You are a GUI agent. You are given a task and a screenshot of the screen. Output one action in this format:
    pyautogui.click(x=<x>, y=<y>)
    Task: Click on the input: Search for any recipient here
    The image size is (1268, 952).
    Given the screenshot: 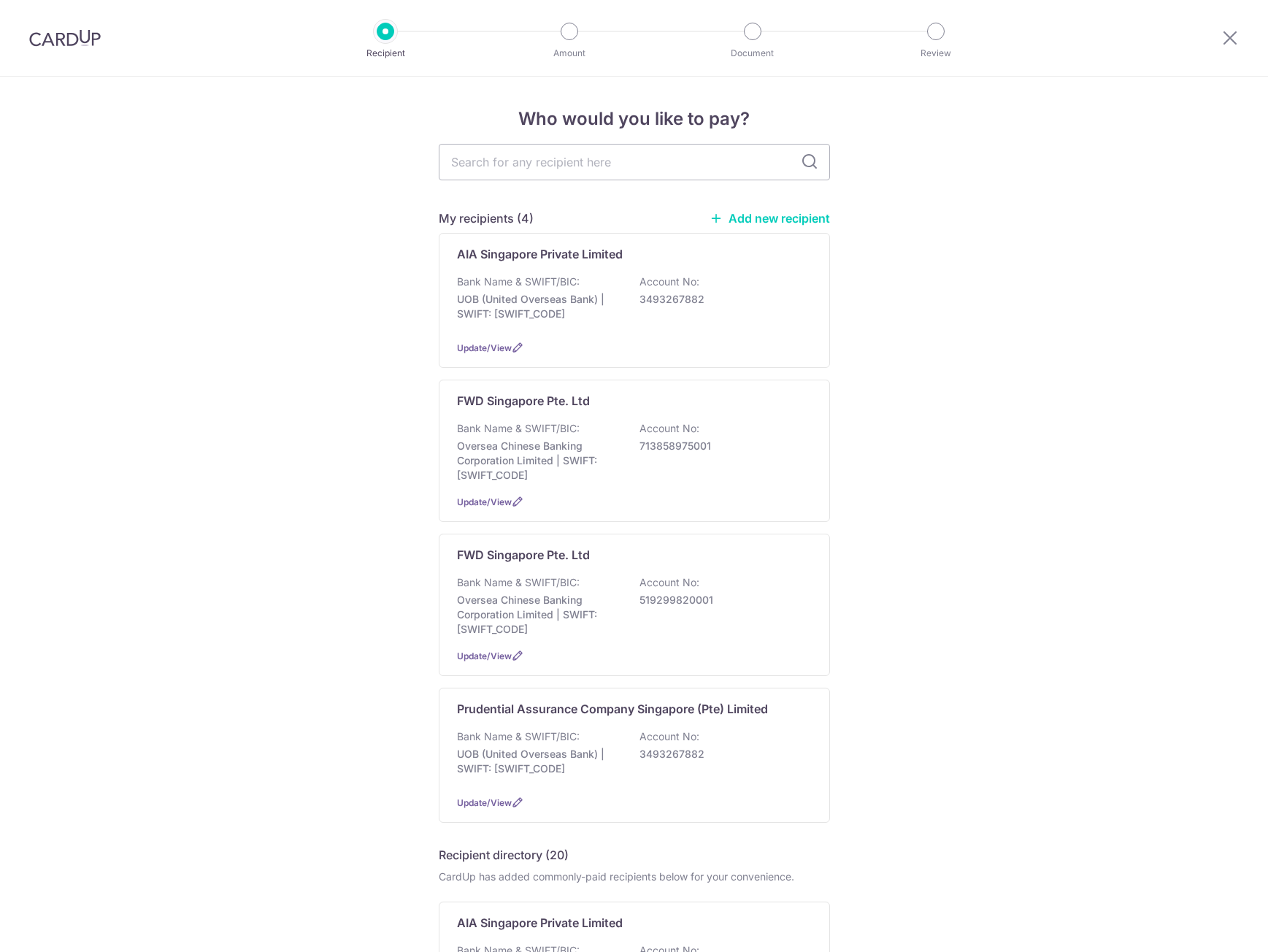 What is the action you would take?
    pyautogui.click(x=634, y=162)
    